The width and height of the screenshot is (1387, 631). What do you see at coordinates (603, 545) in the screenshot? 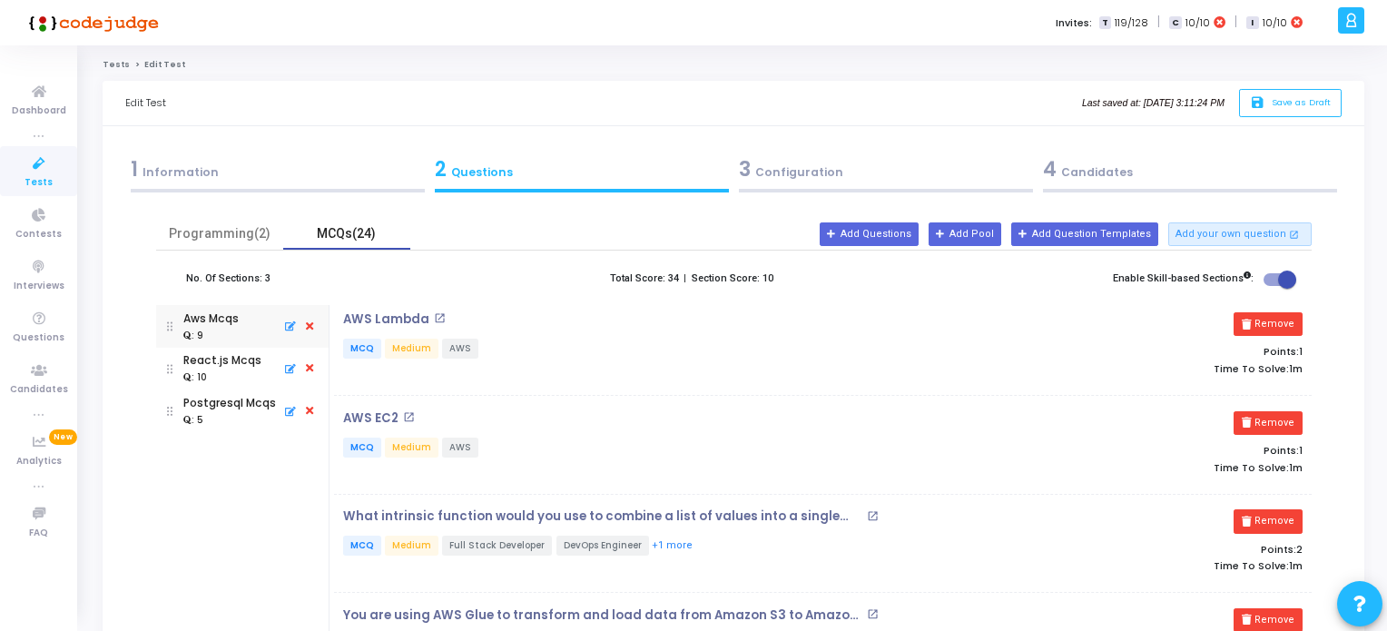
I see `span: DevOps Engineer` at bounding box center [603, 545].